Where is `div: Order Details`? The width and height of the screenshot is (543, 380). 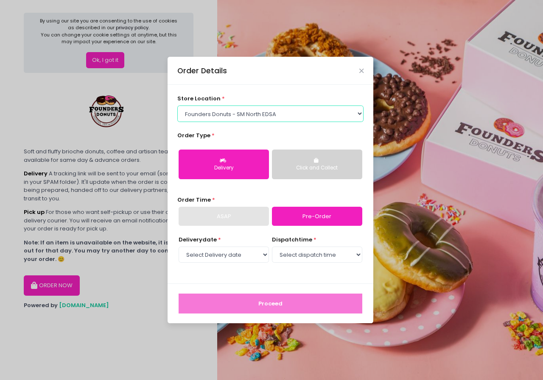
div: Order Details is located at coordinates (202, 71).